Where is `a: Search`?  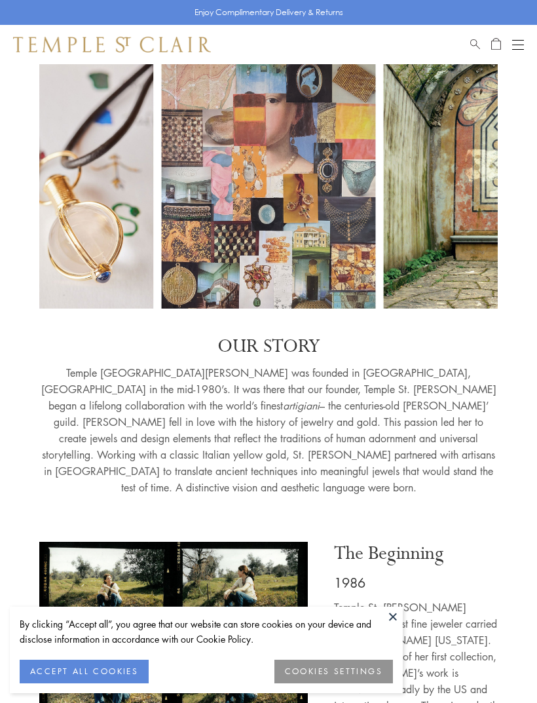 a: Search is located at coordinates (475, 45).